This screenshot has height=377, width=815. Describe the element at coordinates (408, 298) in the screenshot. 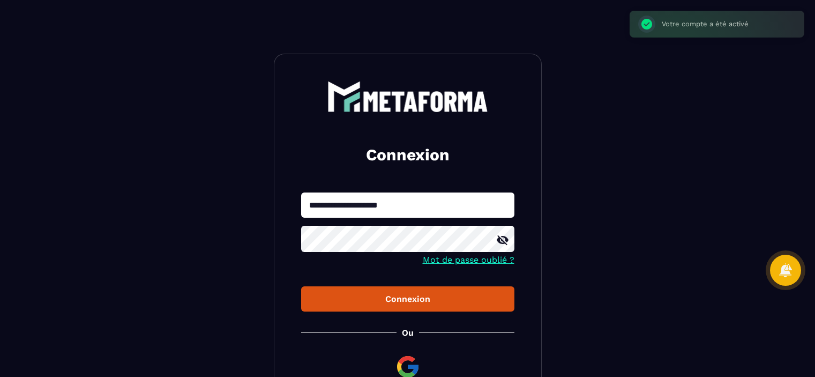

I see `div: Connexion` at that location.